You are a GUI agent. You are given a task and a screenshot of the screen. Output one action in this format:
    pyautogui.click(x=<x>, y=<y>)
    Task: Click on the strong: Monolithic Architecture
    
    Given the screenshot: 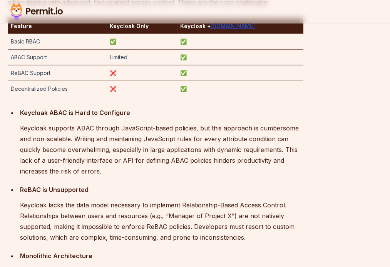 What is the action you would take?
    pyautogui.click(x=56, y=256)
    